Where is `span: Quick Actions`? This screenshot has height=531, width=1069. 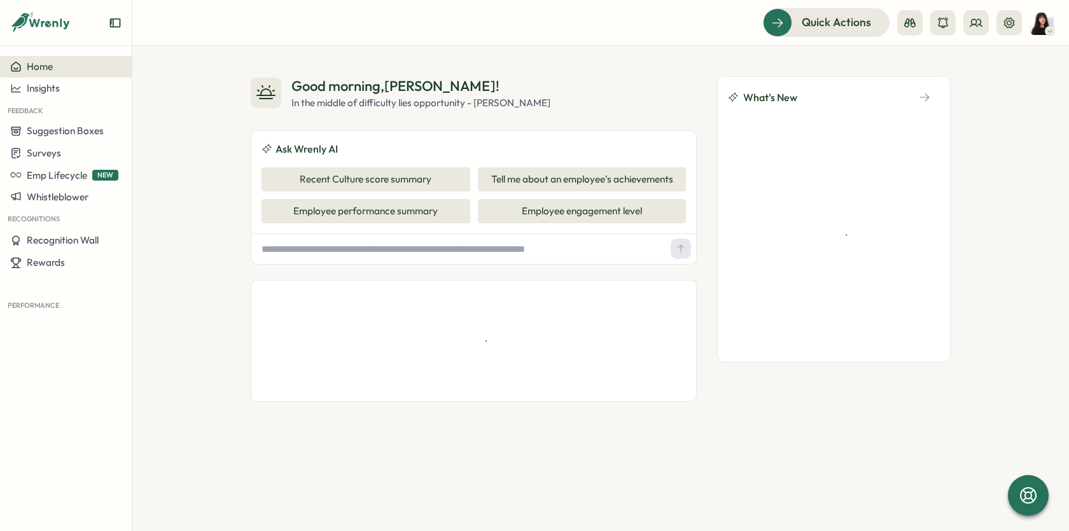 span: Quick Actions is located at coordinates (836, 22).